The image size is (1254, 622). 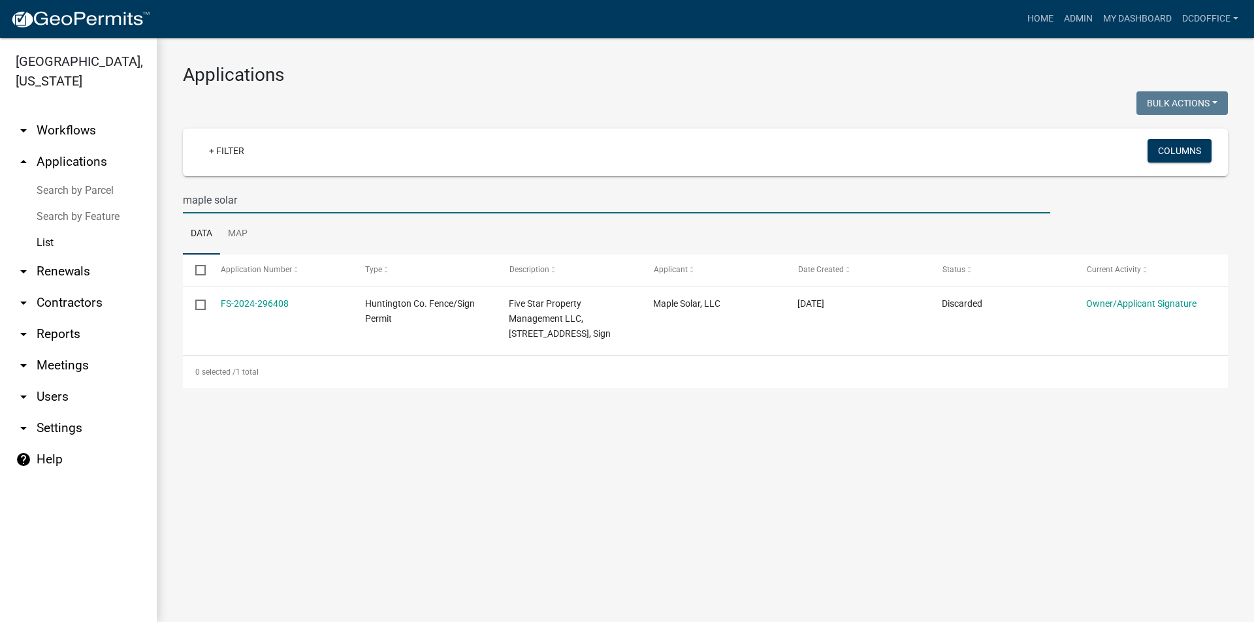 I want to click on a: Data, so click(x=201, y=234).